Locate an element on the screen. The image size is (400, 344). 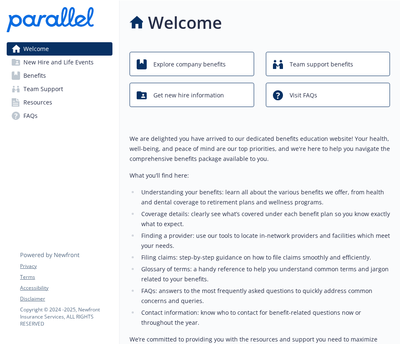
a: Resources is located at coordinates (59, 102).